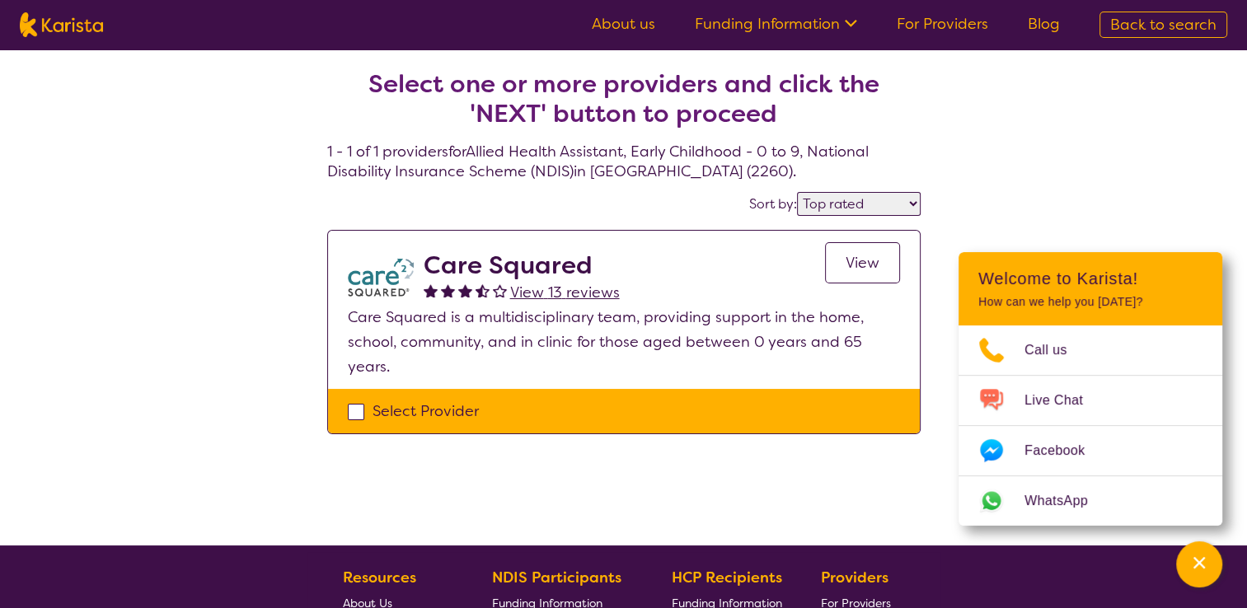  What do you see at coordinates (61, 25) in the screenshot?
I see `img: Karista logo` at bounding box center [61, 25].